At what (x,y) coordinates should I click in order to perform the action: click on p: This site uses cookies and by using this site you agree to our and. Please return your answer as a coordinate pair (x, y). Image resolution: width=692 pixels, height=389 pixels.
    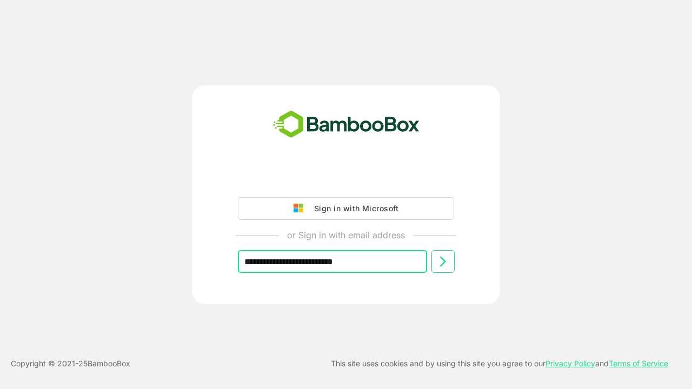
    Looking at the image, I should click on (499, 364).